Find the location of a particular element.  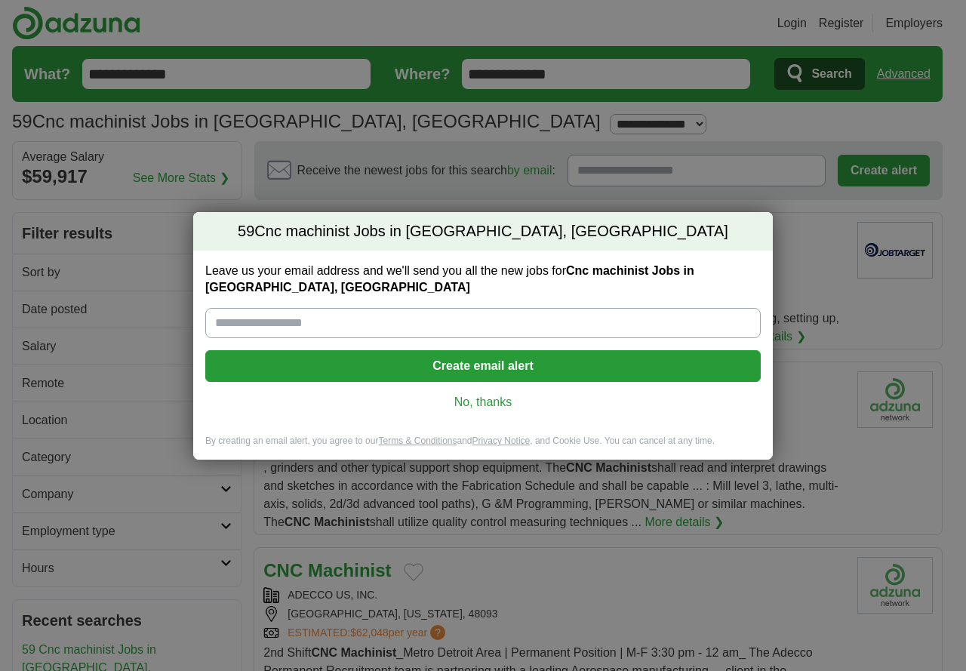

a: No, thanks is located at coordinates (483, 402).